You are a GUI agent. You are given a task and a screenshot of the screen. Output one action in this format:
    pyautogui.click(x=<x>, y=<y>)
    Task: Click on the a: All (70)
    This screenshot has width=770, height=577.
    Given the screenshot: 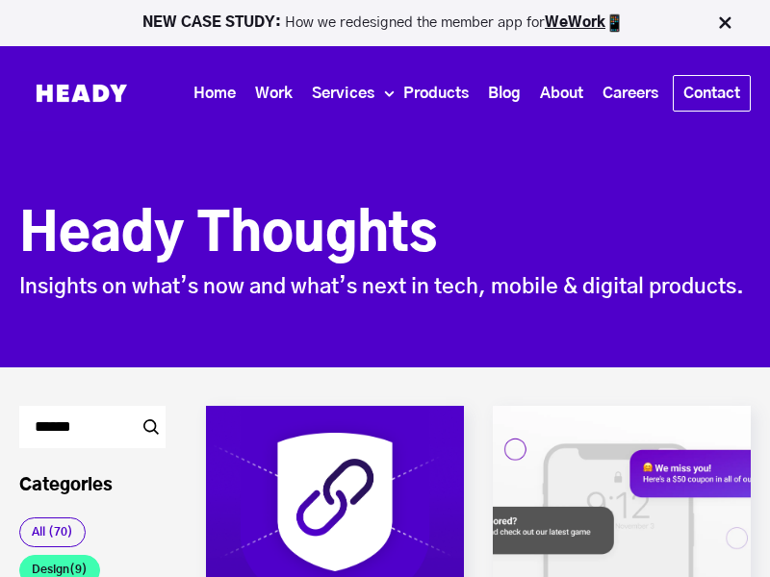 What is the action you would take?
    pyautogui.click(x=52, y=533)
    